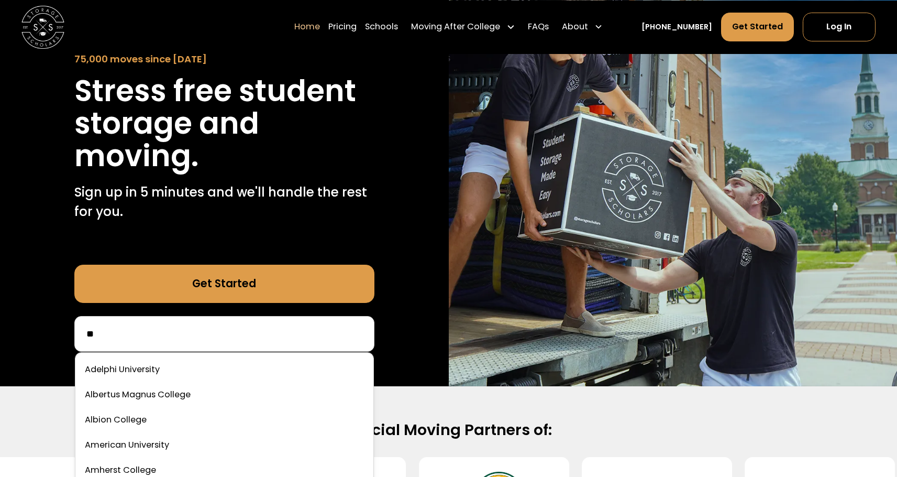 The width and height of the screenshot is (897, 477). Describe the element at coordinates (539, 27) in the screenshot. I see `a: FAQs` at that location.